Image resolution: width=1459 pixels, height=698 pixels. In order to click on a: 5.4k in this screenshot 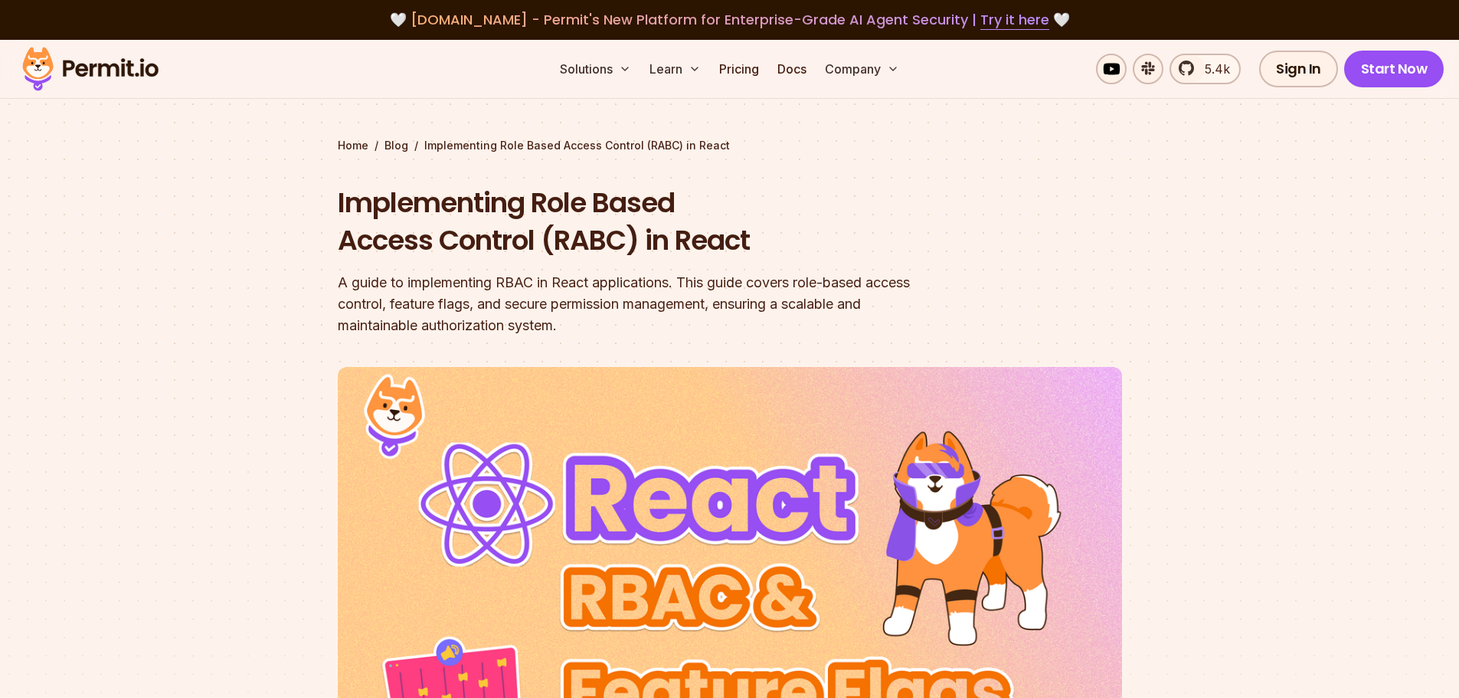, I will do `click(1205, 69)`.